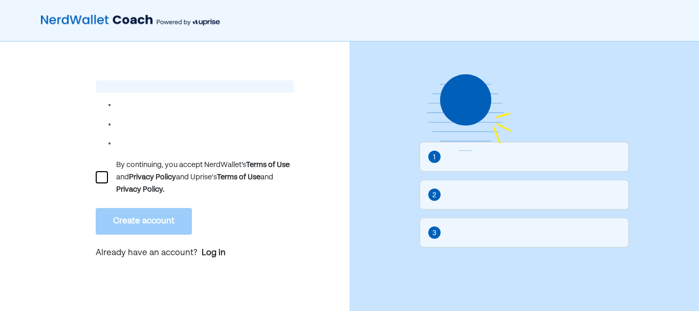  I want to click on div: 1, so click(434, 157).